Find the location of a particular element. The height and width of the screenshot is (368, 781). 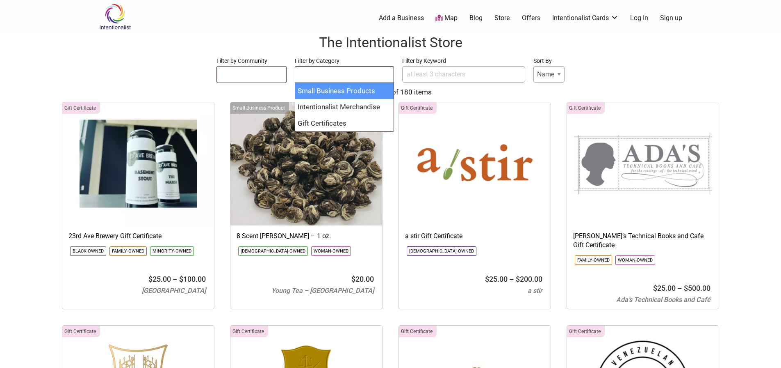

label: Filter by Category is located at coordinates (345, 61).